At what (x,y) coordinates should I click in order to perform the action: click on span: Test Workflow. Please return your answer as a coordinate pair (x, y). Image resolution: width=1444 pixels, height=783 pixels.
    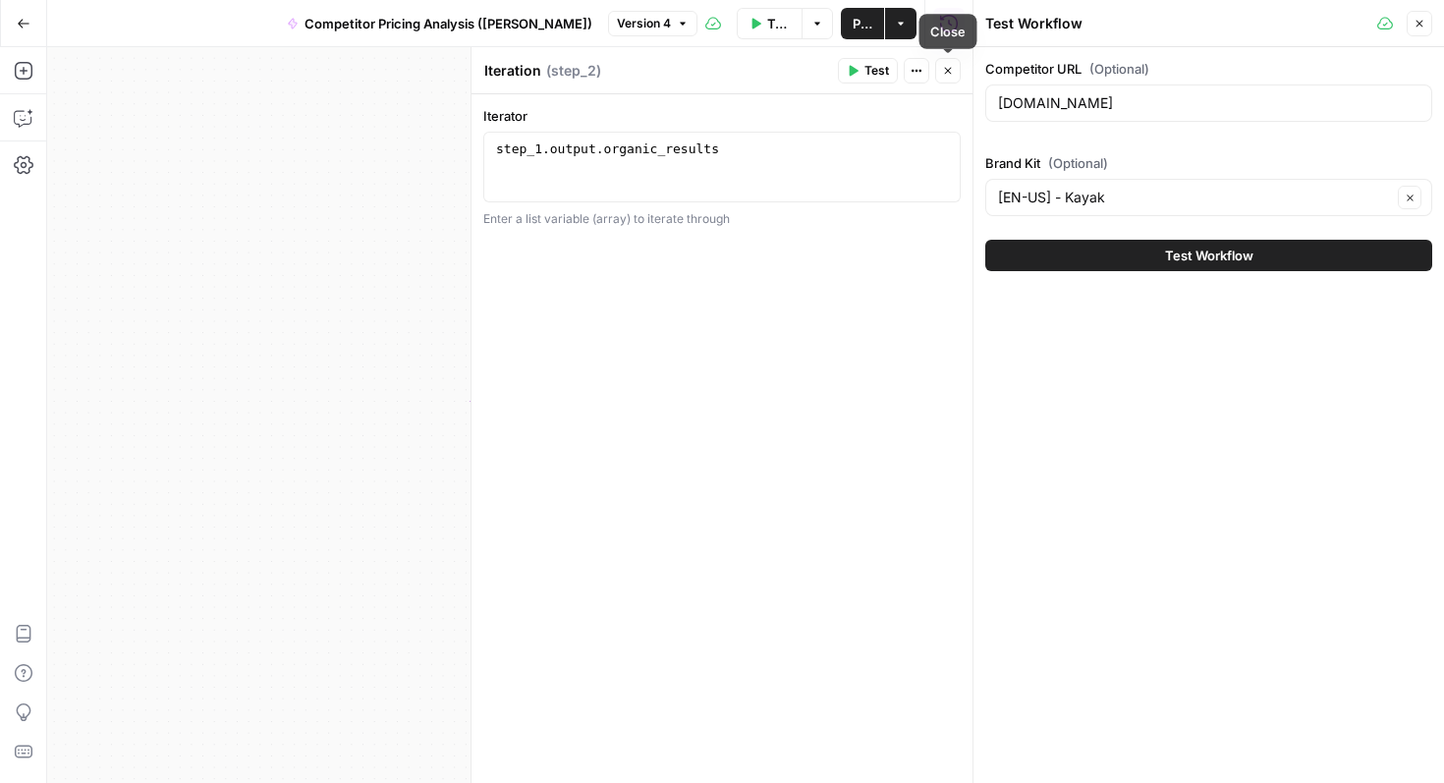
    Looking at the image, I should click on (1209, 255).